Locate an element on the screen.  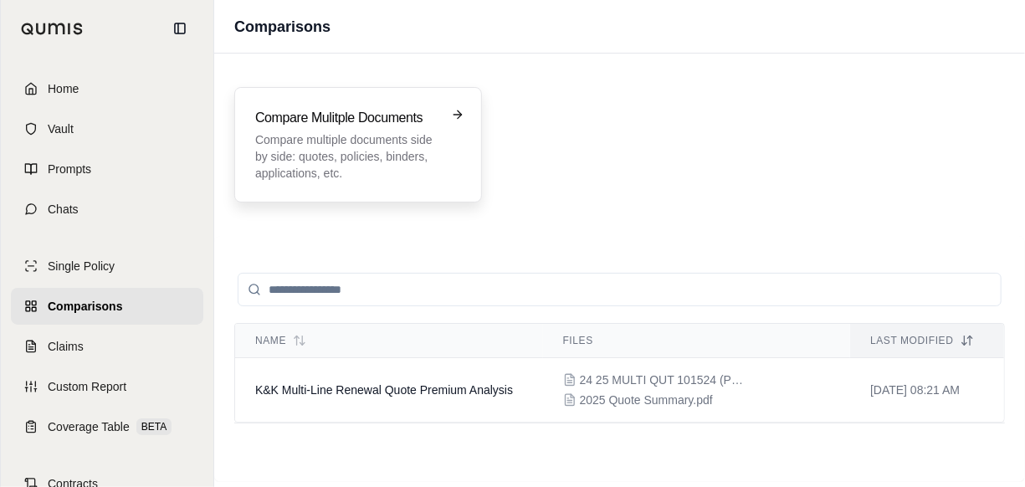
span: Single Policy is located at coordinates (81, 266).